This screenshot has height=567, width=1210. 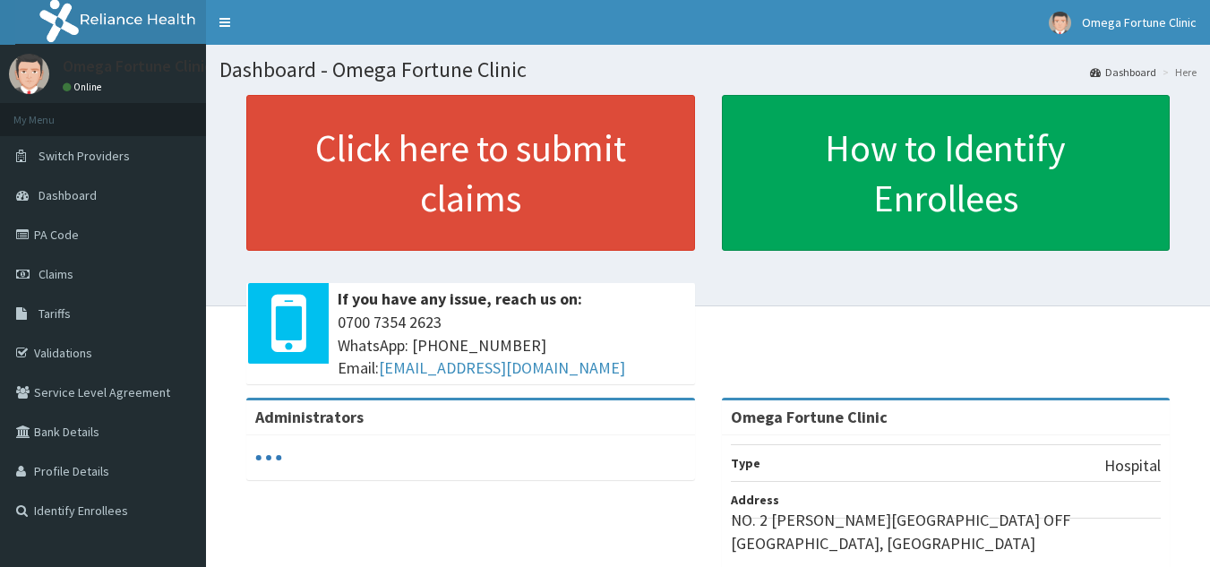 What do you see at coordinates (84, 87) in the screenshot?
I see `a: Online` at bounding box center [84, 87].